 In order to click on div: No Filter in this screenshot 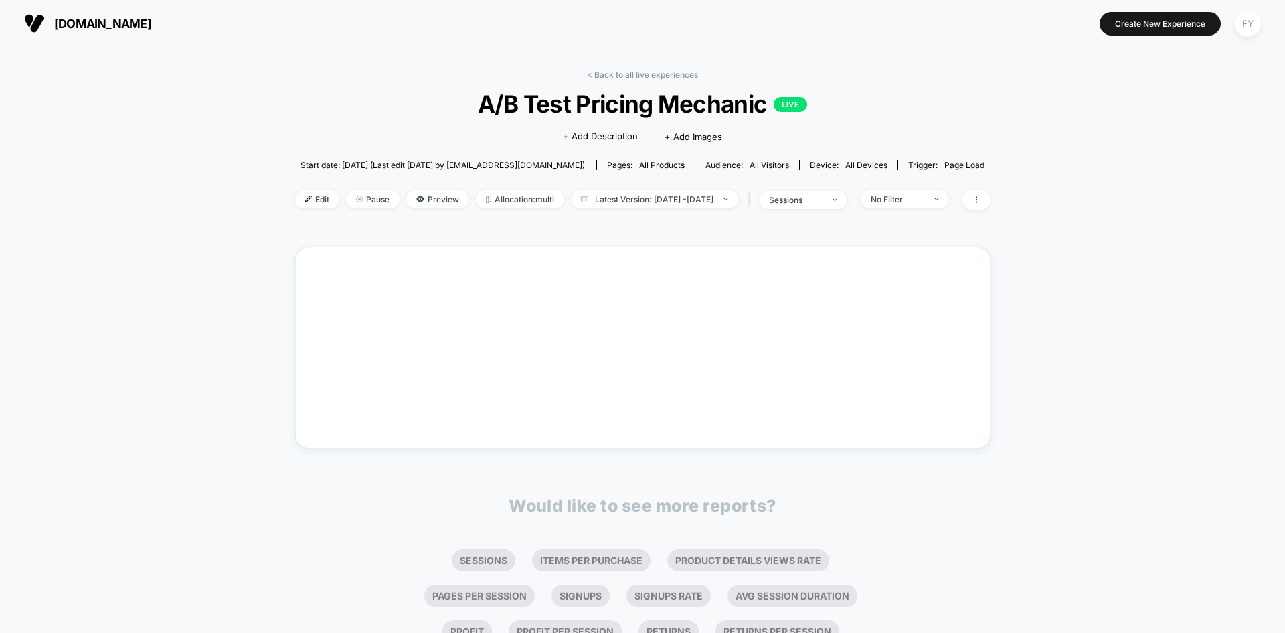, I will do `click(898, 199)`.